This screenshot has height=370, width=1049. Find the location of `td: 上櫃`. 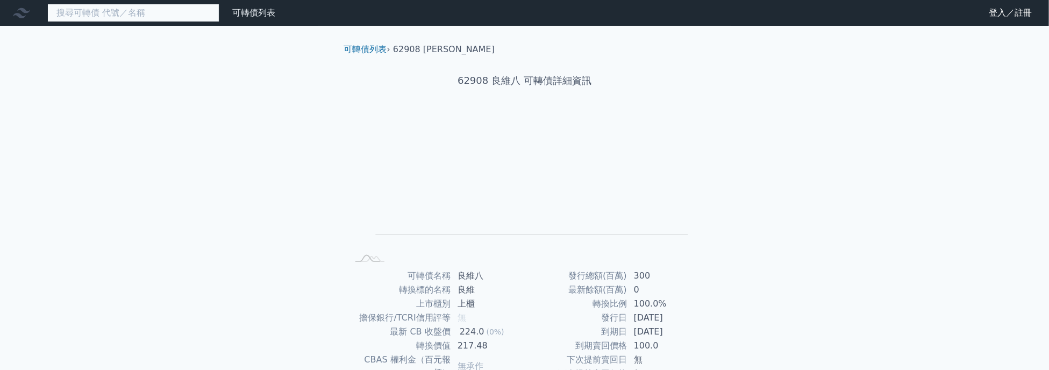

td: 上櫃 is located at coordinates (488, 304).